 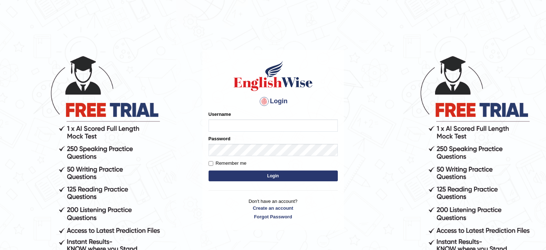 What do you see at coordinates (219, 138) in the screenshot?
I see `label: Password` at bounding box center [219, 138].